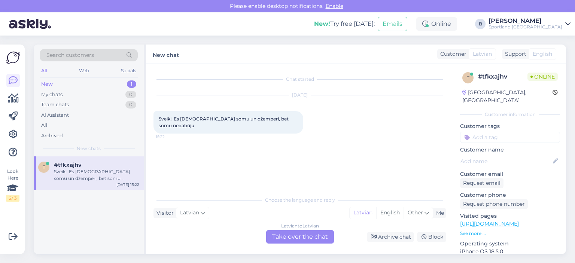 This screenshot has height=263, width=575. Describe the element at coordinates (415, 213) in the screenshot. I see `span: Other` at that location.